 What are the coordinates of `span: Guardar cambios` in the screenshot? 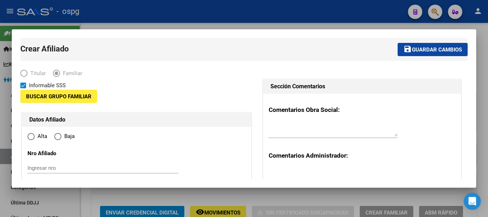 It's located at (437, 50).